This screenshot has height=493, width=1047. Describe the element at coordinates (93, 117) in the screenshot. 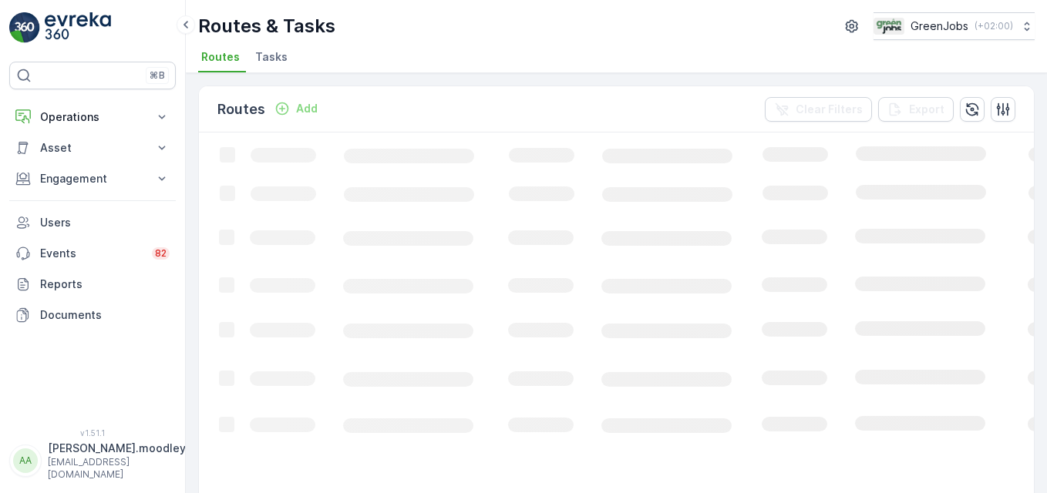

I see `button: Operations` at that location.